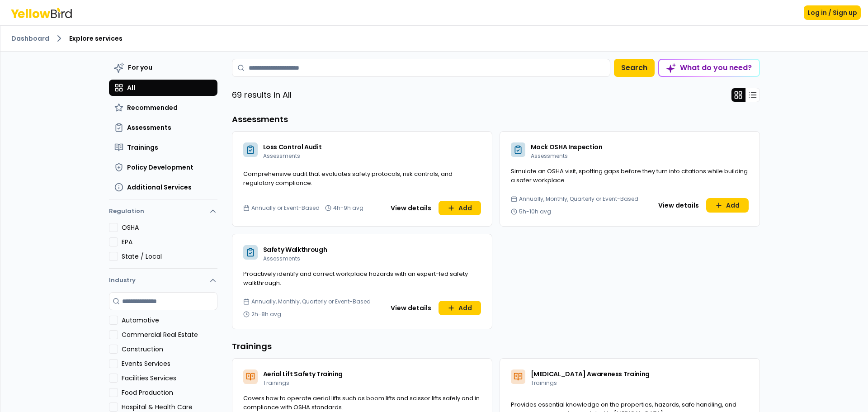 This screenshot has height=412, width=868. What do you see at coordinates (163, 127) in the screenshot?
I see `button: Assessments` at bounding box center [163, 127].